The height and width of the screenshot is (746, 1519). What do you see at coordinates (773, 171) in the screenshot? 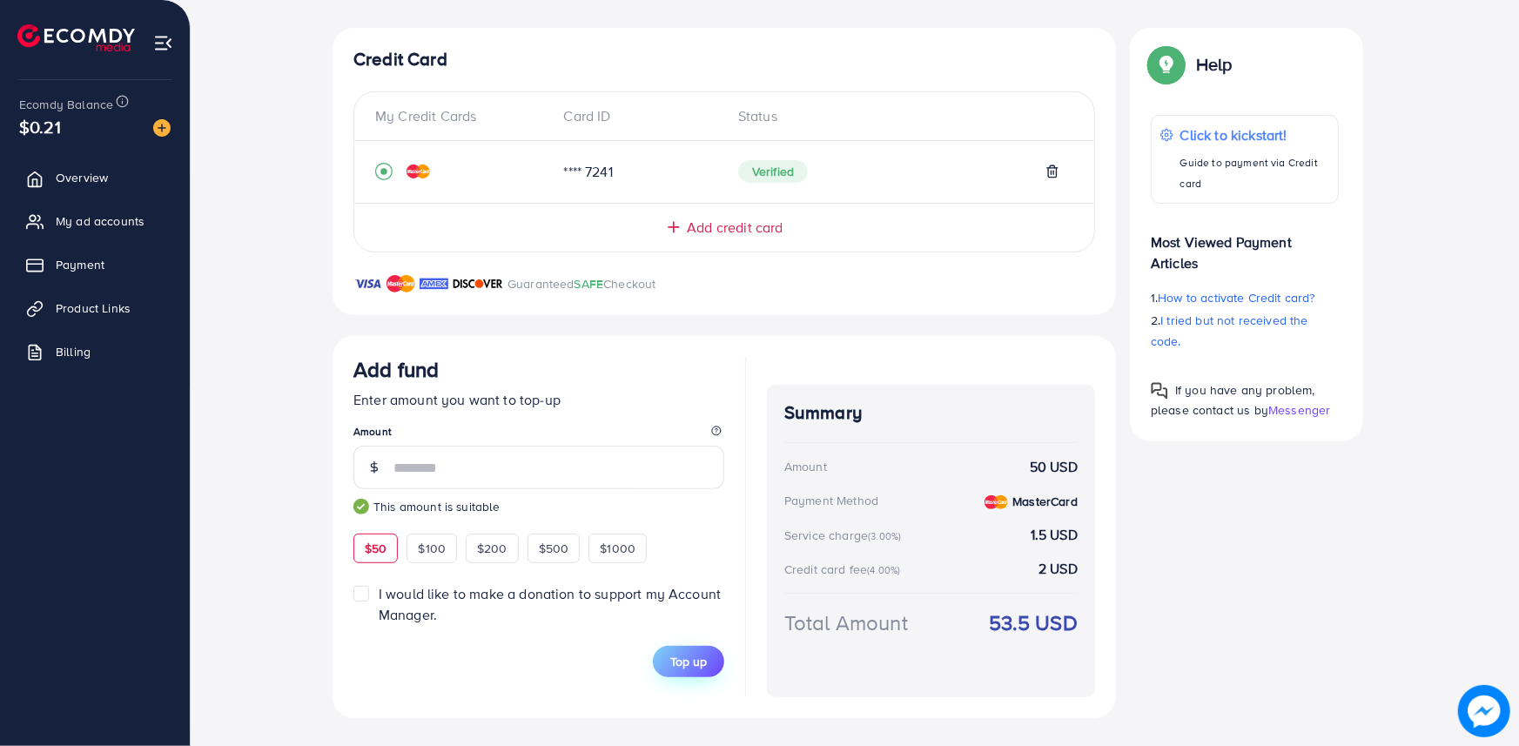
I see `span: Verified` at bounding box center [773, 171].